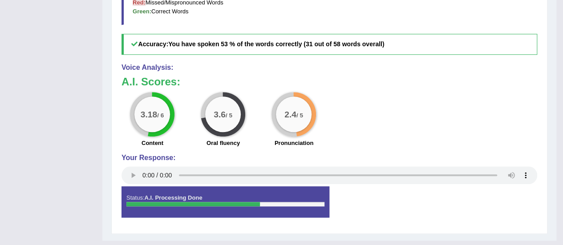  What do you see at coordinates (294, 143) in the screenshot?
I see `label: Pronunciation` at bounding box center [294, 143].